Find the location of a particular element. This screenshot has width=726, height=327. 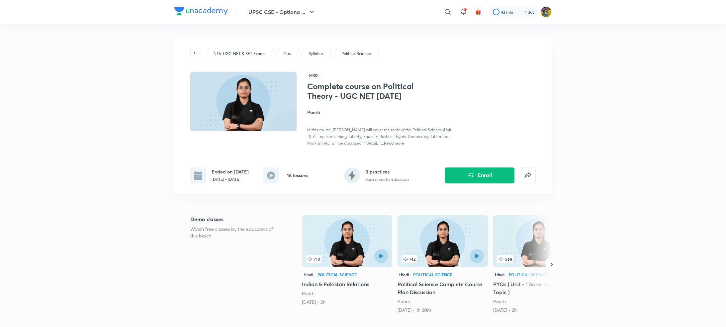

img: Company Logo is located at coordinates (201, 11).